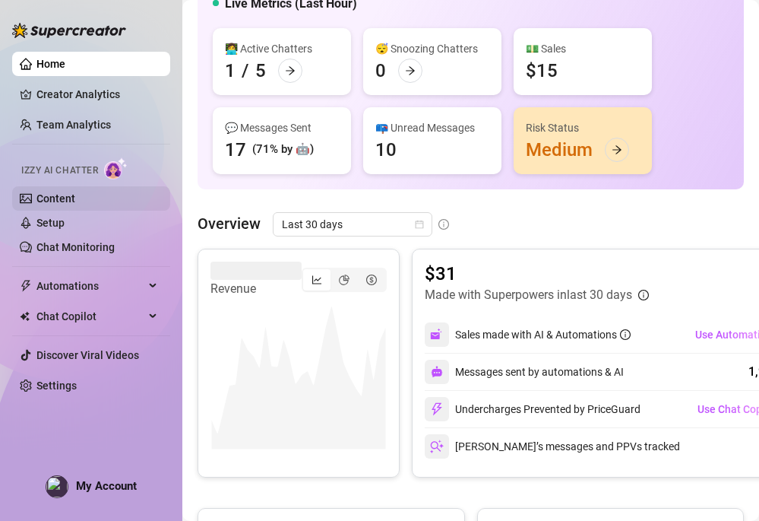  Describe the element at coordinates (236, 150) in the screenshot. I see `div: 17` at that location.